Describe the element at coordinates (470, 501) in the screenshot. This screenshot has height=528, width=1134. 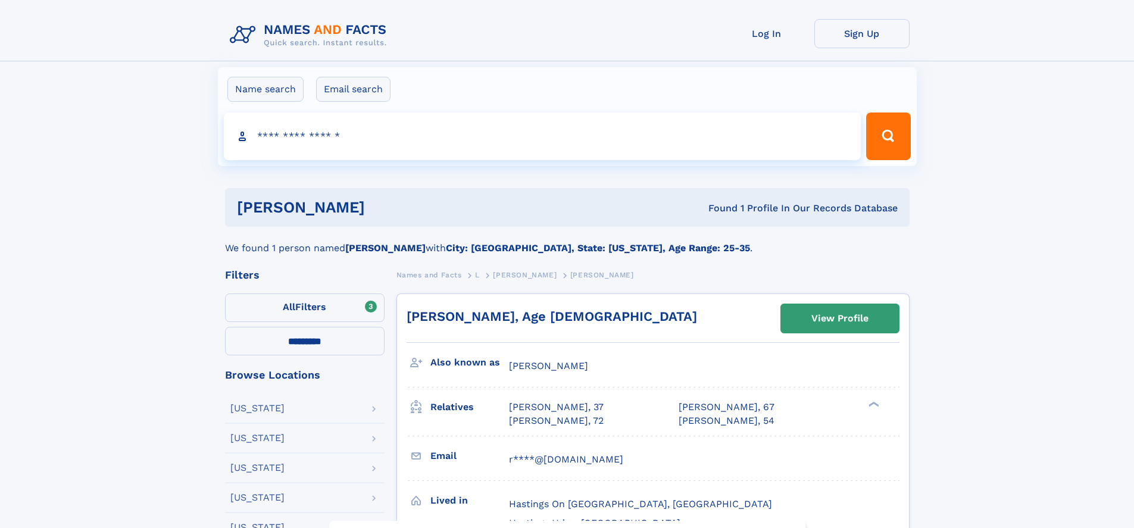
I see `h3: Lived in` at that location.